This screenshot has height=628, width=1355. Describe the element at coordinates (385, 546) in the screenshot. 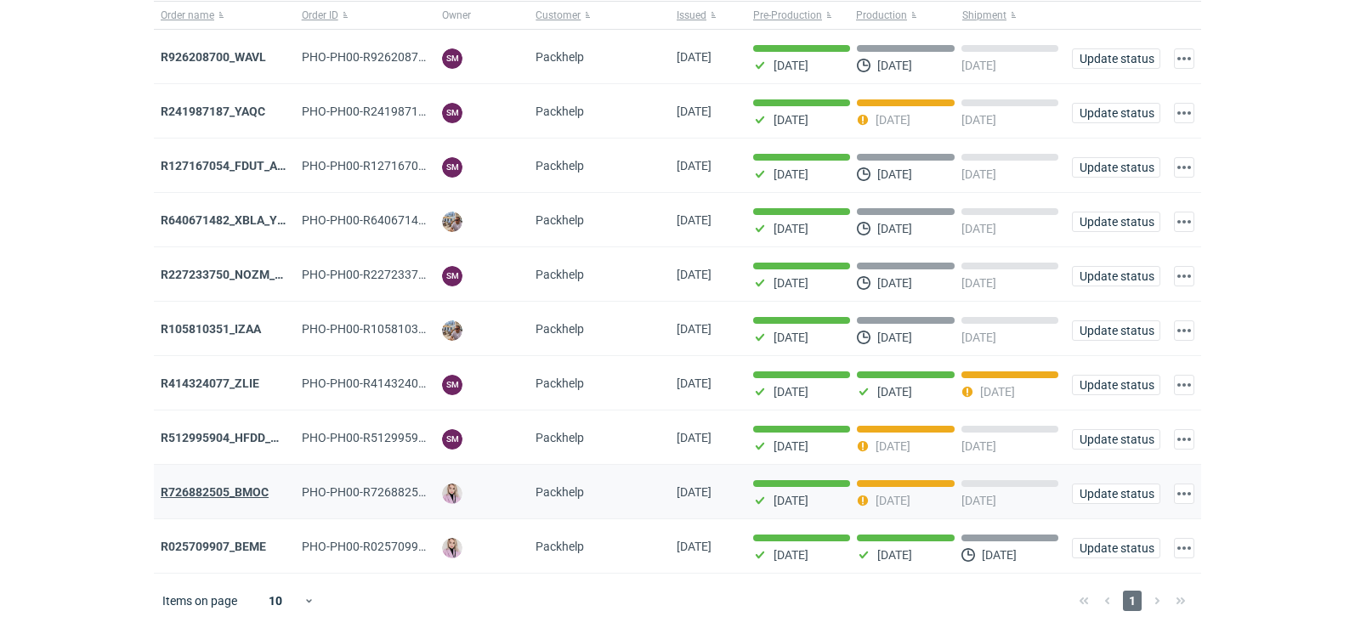

I see `span: PHO-PH00-R025709907_BEME` at that location.